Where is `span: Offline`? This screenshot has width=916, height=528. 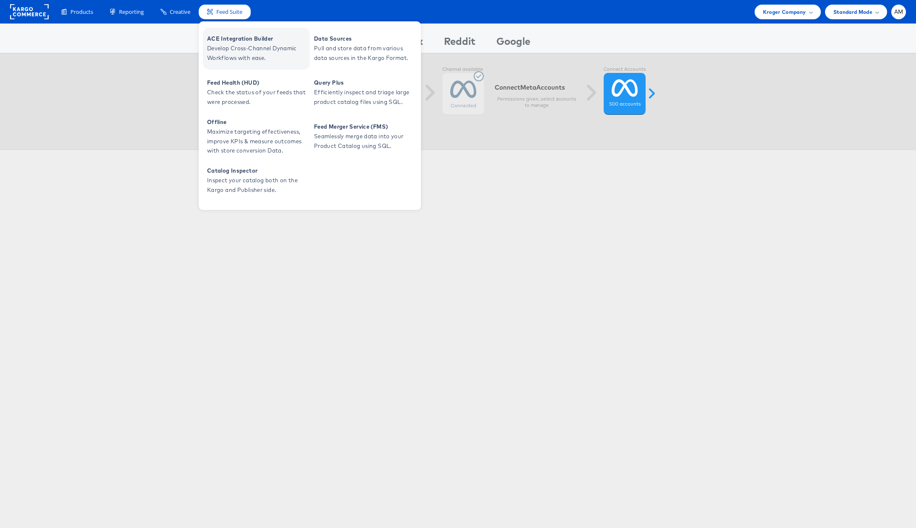 span: Offline is located at coordinates (257, 122).